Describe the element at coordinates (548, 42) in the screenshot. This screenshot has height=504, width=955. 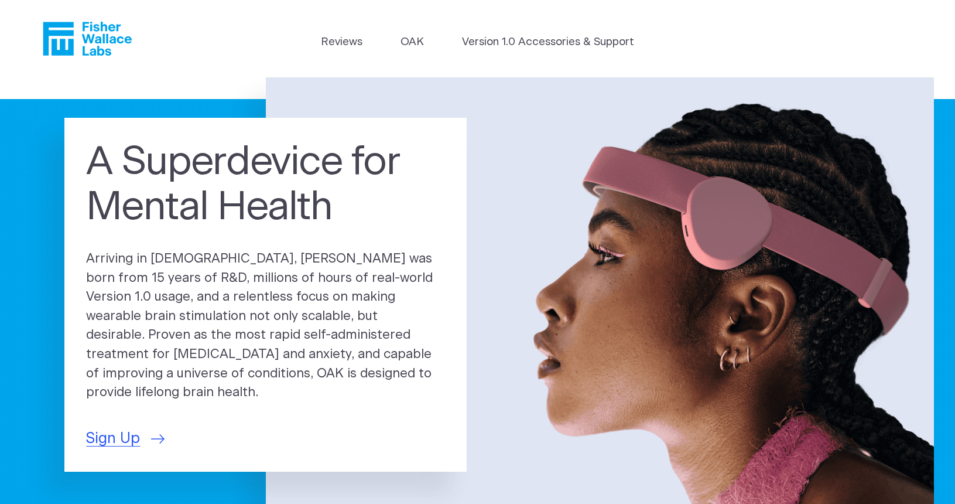
I see `a: Version 1.0 Accessories & Support` at that location.